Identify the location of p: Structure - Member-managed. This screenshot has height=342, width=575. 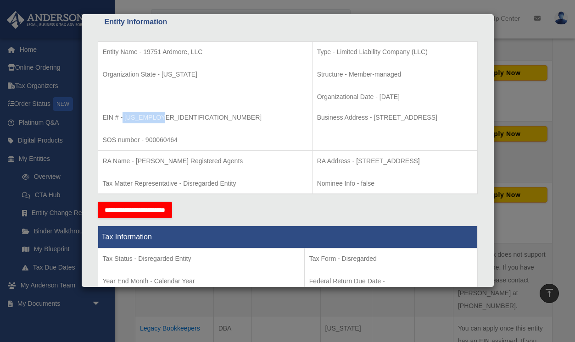
(394, 74).